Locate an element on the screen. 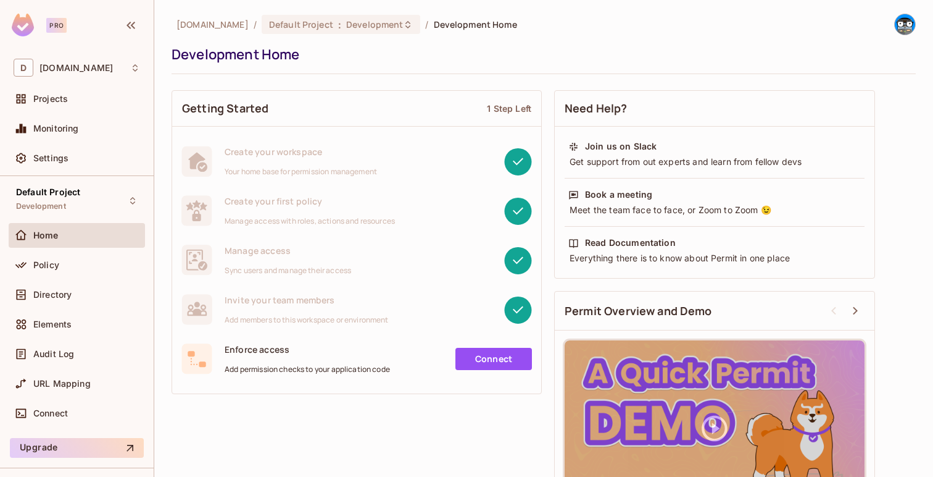 Image resolution: width=933 pixels, height=477 pixels. div: Meet the team face to face, or Zoom to Zoom 😉 is located at coordinates (715, 210).